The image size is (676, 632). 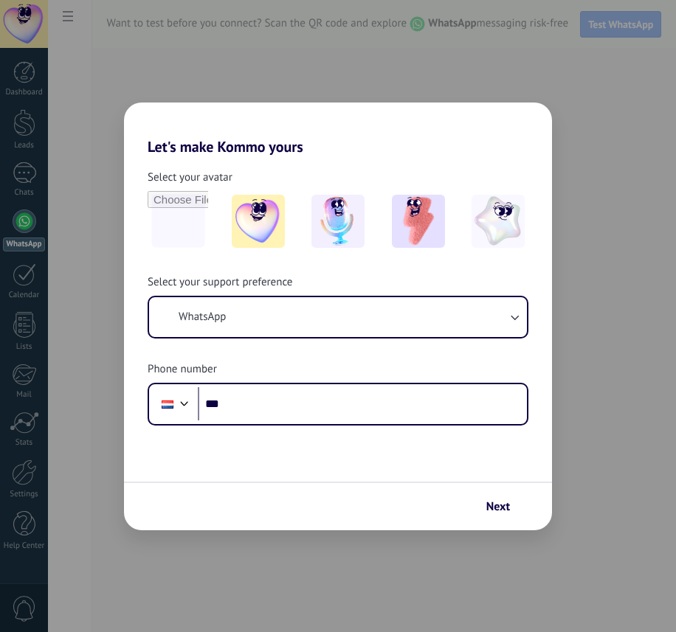 I want to click on img: -1.jpeg, so click(x=258, y=221).